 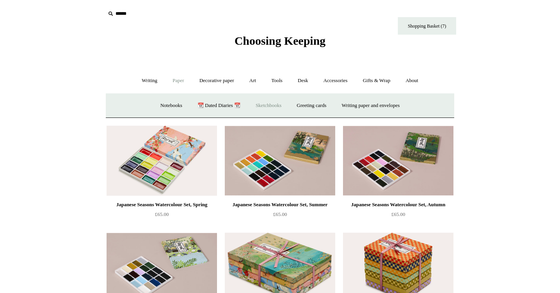 I want to click on a: Shopping Basket (7), so click(x=427, y=26).